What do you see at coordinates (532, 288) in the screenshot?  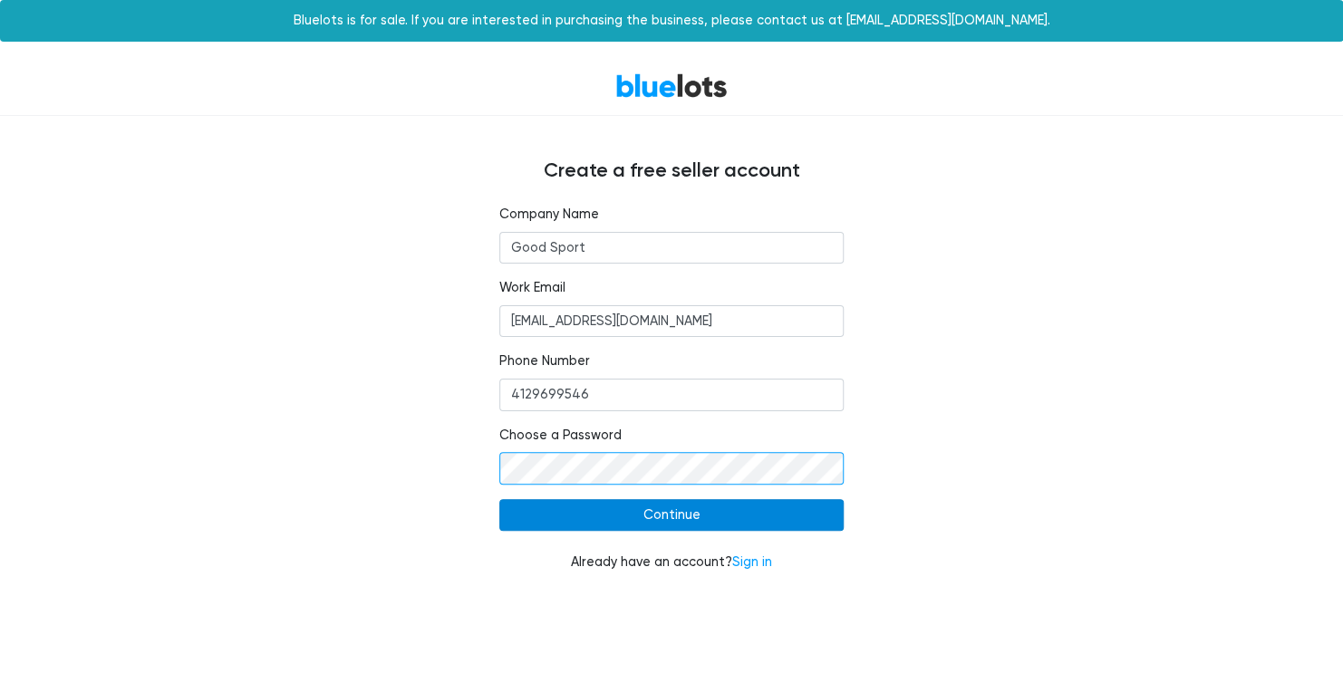 I see `label: Work Email` at bounding box center [532, 288].